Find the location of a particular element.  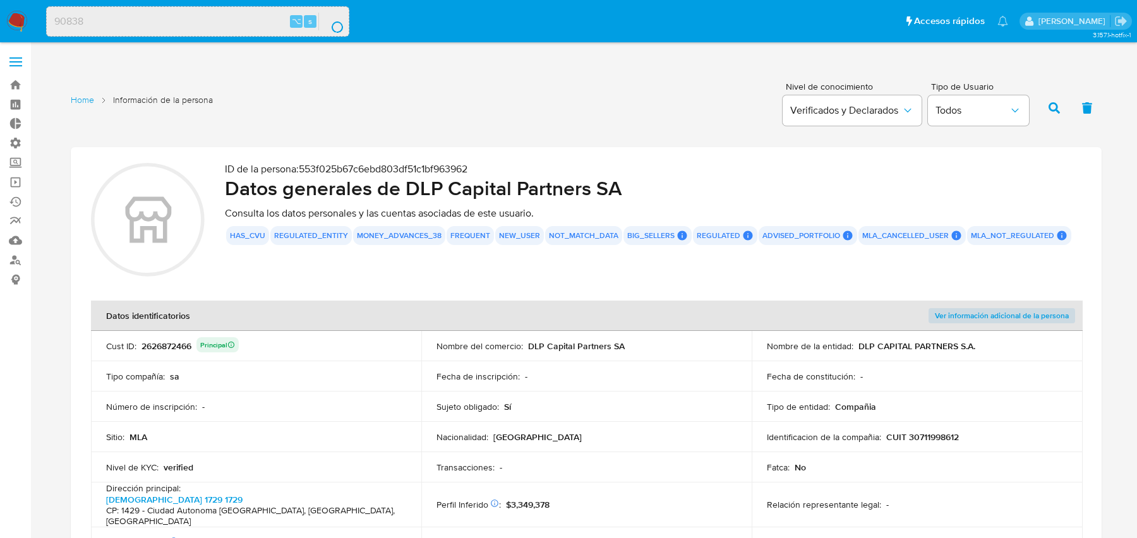

span: s is located at coordinates (310, 21).